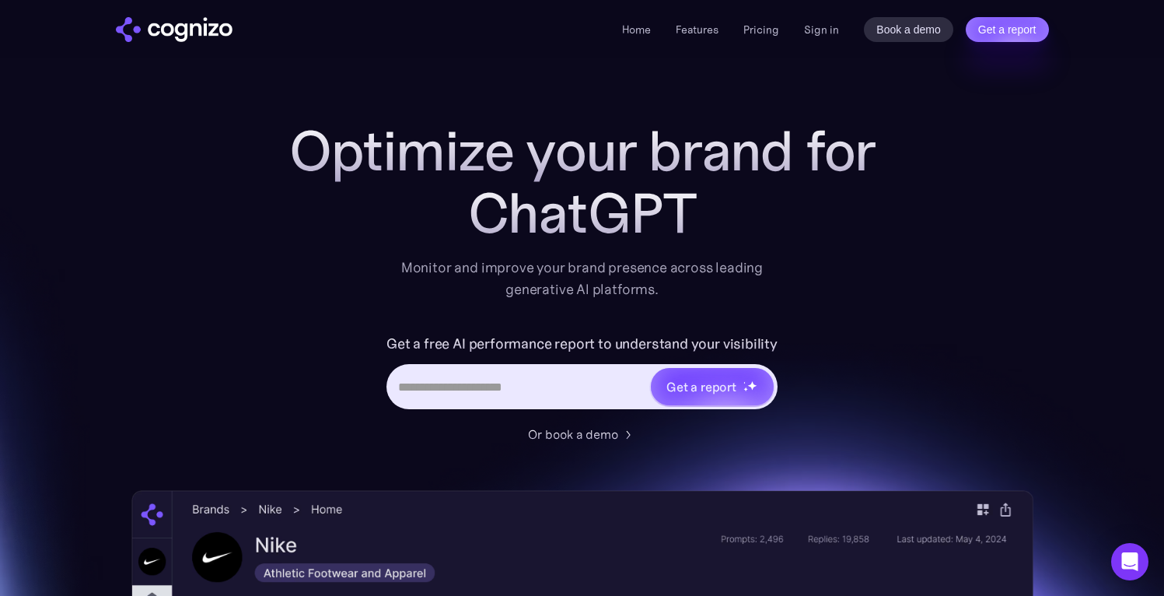  What do you see at coordinates (1007, 30) in the screenshot?
I see `a: Get a report` at bounding box center [1007, 30].